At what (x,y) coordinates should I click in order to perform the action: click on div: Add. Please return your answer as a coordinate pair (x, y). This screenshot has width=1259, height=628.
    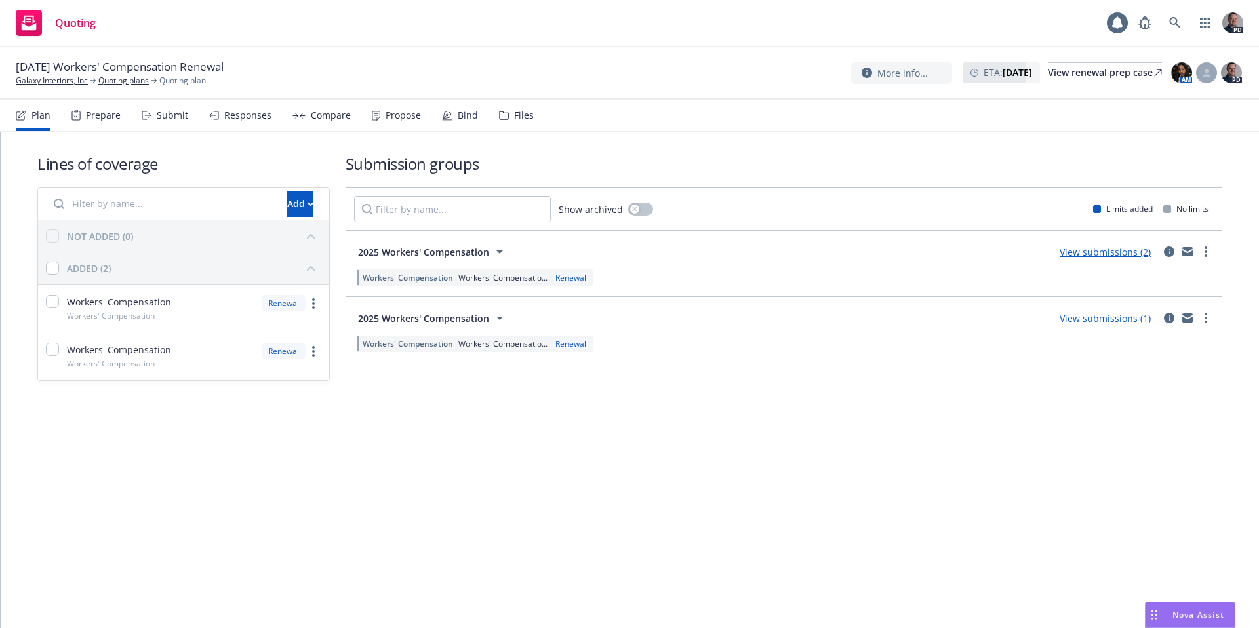
    Looking at the image, I should click on (300, 204).